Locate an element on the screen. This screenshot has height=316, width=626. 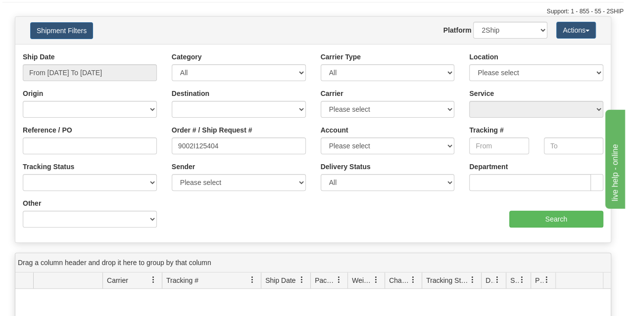
a: Packages filter column settings is located at coordinates (339, 280).